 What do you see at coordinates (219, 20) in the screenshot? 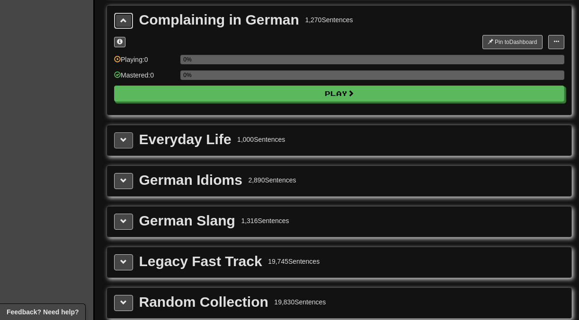
I see `div: Complaining in German` at bounding box center [219, 20].